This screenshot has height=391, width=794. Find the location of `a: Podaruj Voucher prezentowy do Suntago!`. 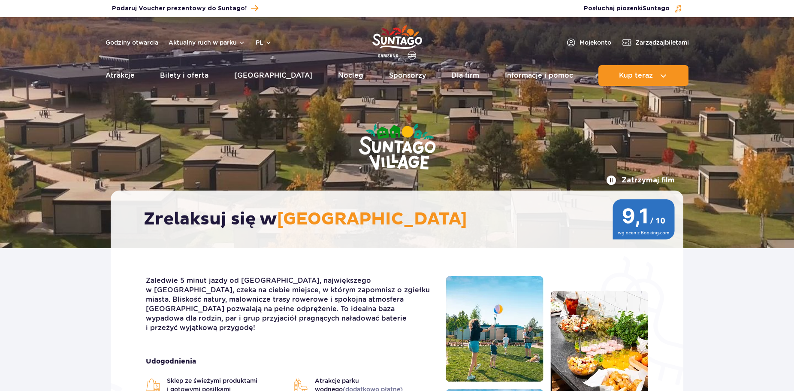

a: Podaruj Voucher prezentowy do Suntago! is located at coordinates (185, 8).